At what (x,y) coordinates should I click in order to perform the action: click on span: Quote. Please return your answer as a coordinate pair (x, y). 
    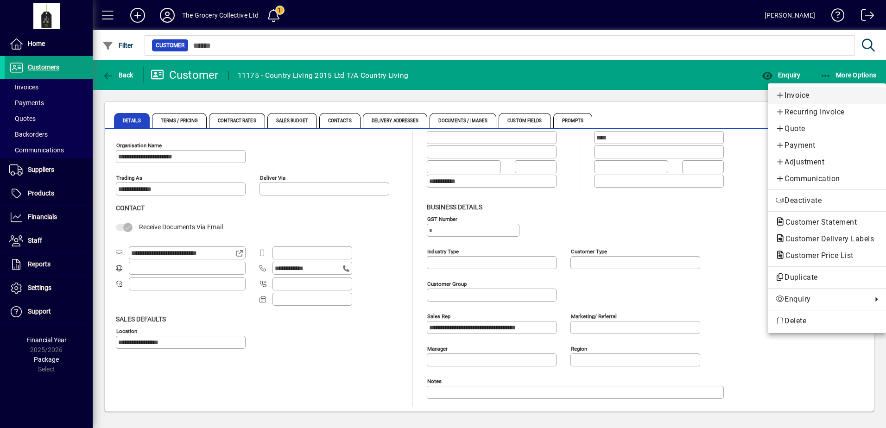
    Looking at the image, I should click on (827, 129).